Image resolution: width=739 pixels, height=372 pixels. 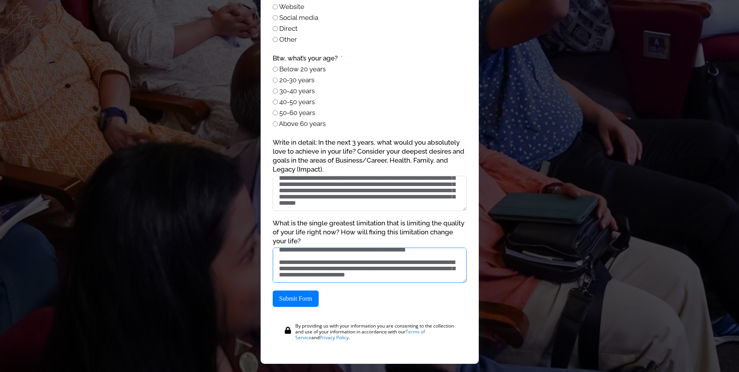 What do you see at coordinates (370, 232) in the screenshot?
I see `label: What is the single greatest limitation that is limiting the quality of your life right now? How w...` at bounding box center [370, 232].